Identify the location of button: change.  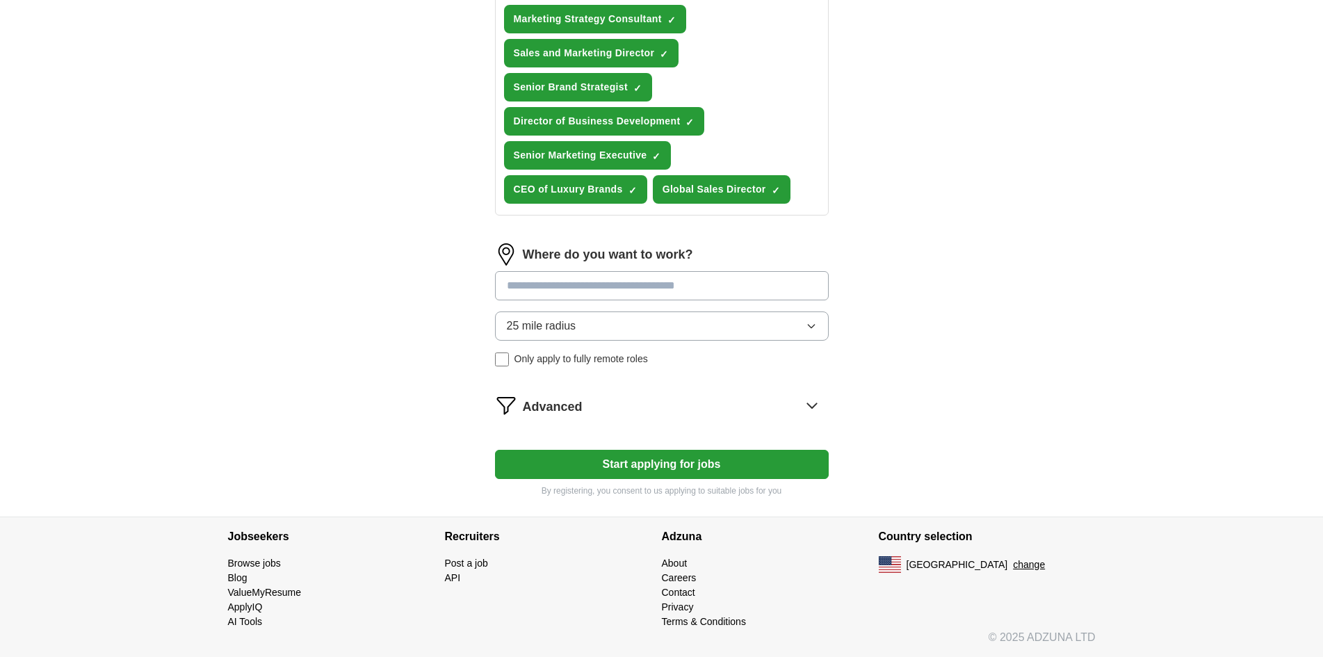
(1029, 564).